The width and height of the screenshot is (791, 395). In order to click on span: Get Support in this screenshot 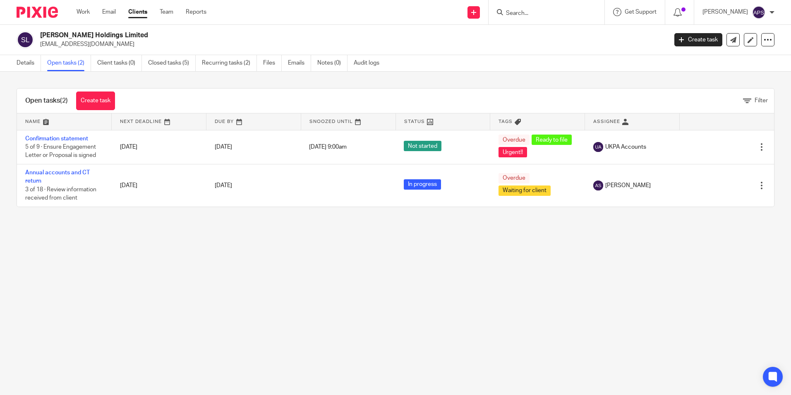, I will do `click(640, 12)`.